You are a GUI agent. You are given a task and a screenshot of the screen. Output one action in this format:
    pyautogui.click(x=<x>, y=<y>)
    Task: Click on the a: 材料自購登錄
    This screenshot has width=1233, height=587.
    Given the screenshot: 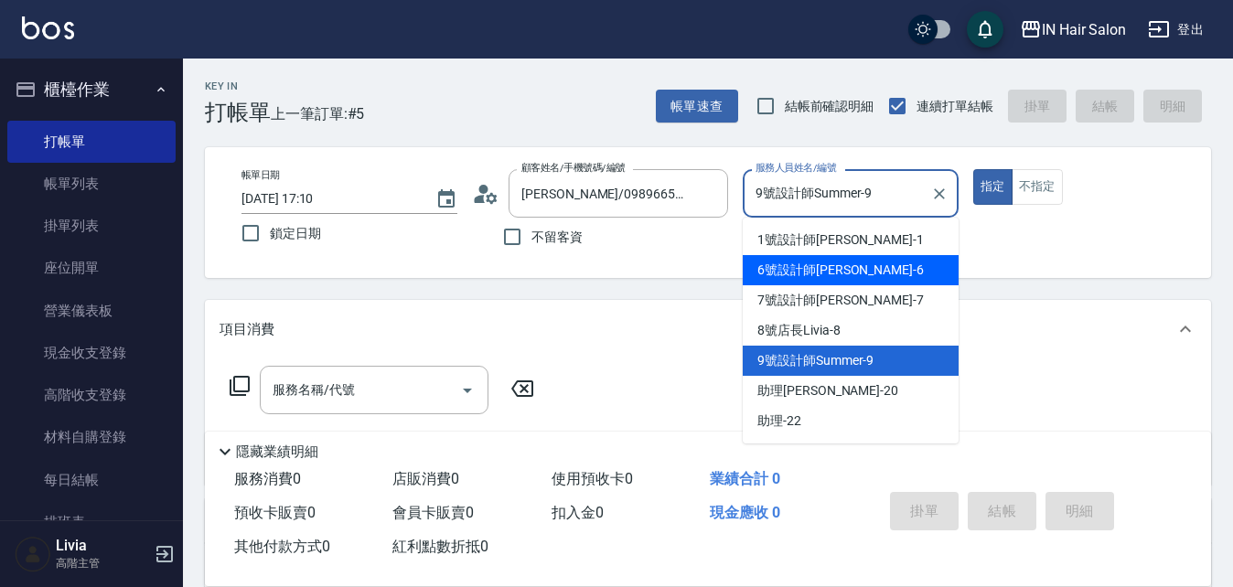 What is the action you would take?
    pyautogui.click(x=91, y=437)
    